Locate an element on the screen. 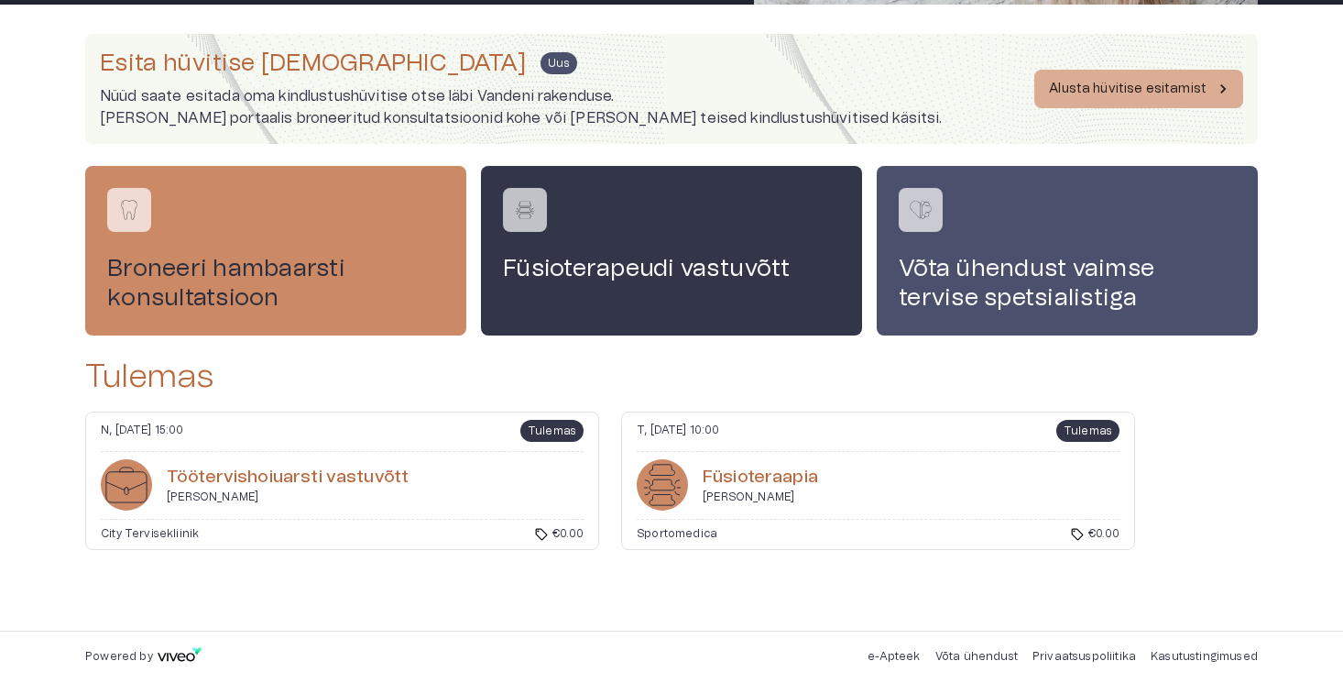 Image resolution: width=1343 pixels, height=683 pixels. p: Alusta hüvitise esitamist is located at coordinates (1128, 89).